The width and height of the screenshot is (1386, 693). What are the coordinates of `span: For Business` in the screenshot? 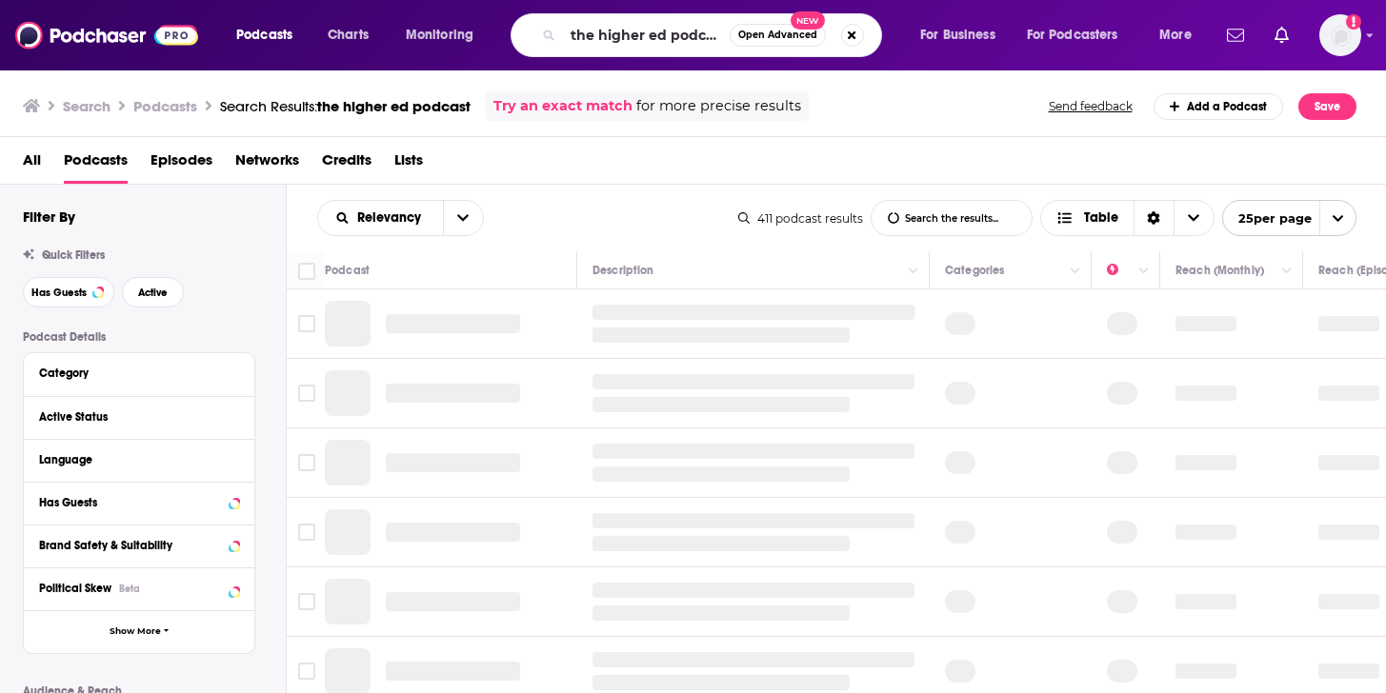 It's located at (957, 35).